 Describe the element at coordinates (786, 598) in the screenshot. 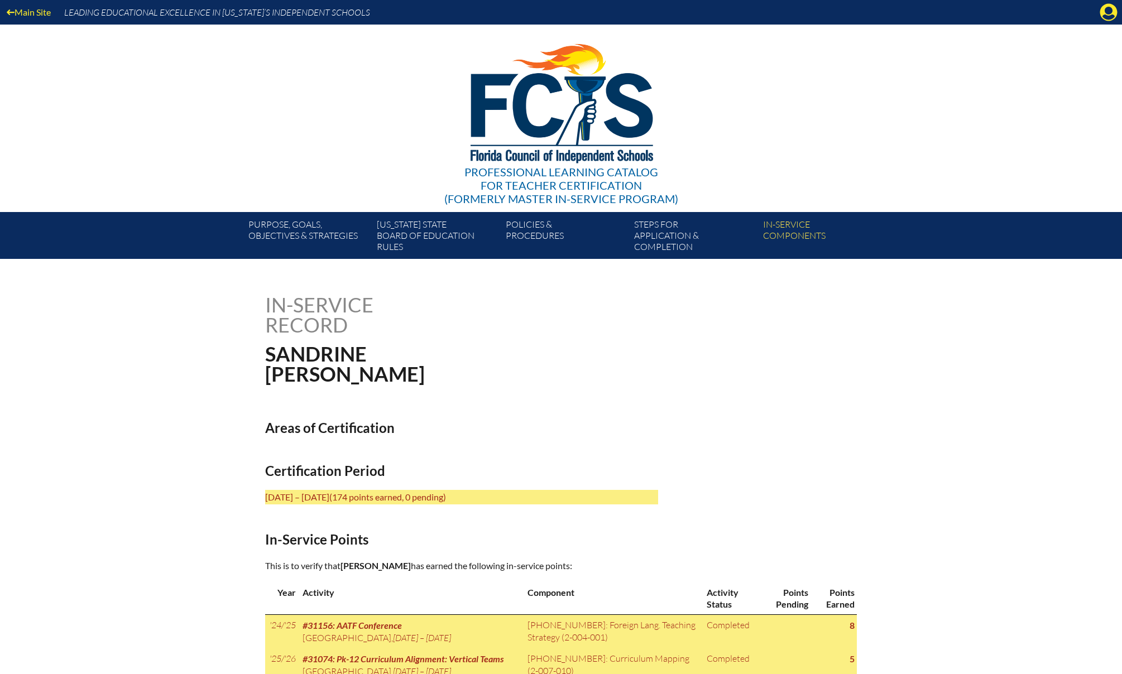

I see `th: Points Pending` at that location.